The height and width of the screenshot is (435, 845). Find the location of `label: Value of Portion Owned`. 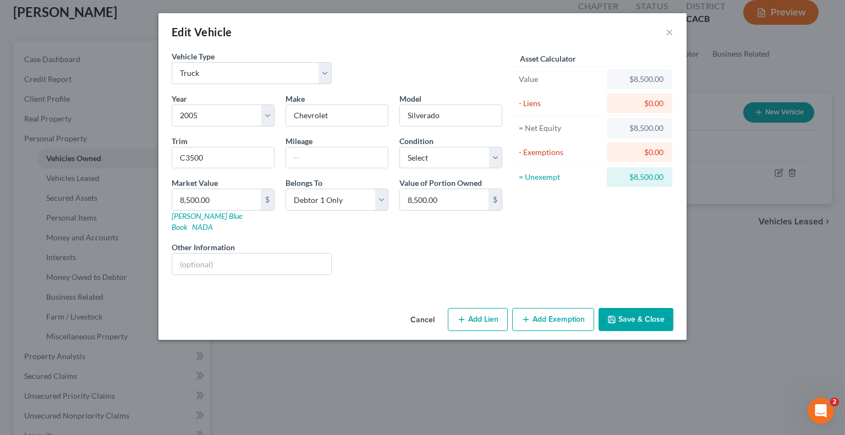

label: Value of Portion Owned is located at coordinates (440, 183).